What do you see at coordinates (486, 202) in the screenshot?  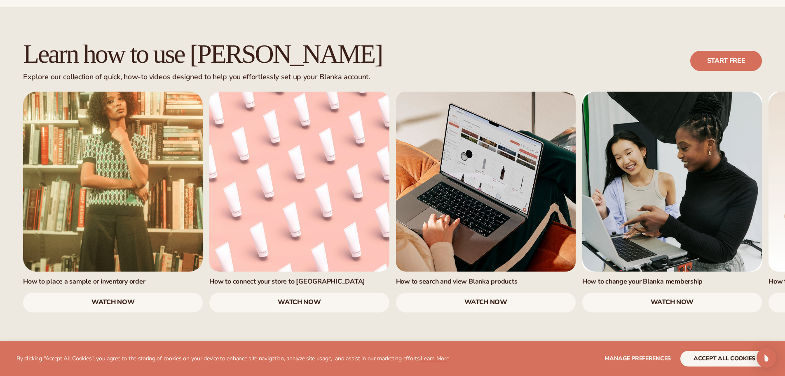 I see `div: 3 / 7` at bounding box center [486, 202].